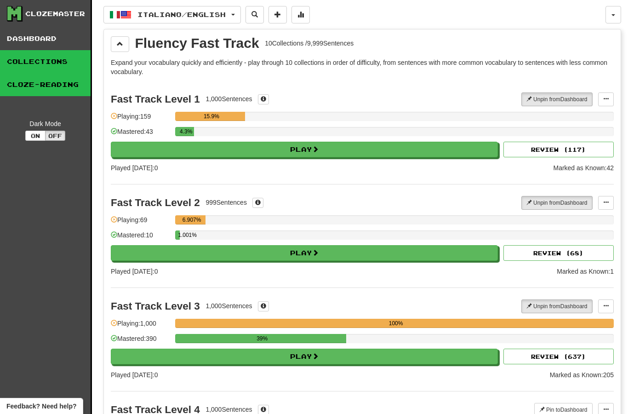 This screenshot has width=628, height=414. Describe the element at coordinates (186, 132) in the screenshot. I see `div: 4.3%` at that location.